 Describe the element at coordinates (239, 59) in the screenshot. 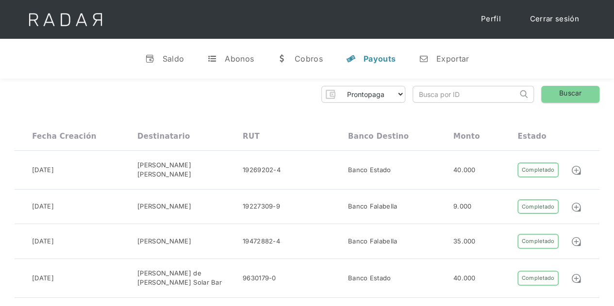

I see `div: Abonos` at that location.